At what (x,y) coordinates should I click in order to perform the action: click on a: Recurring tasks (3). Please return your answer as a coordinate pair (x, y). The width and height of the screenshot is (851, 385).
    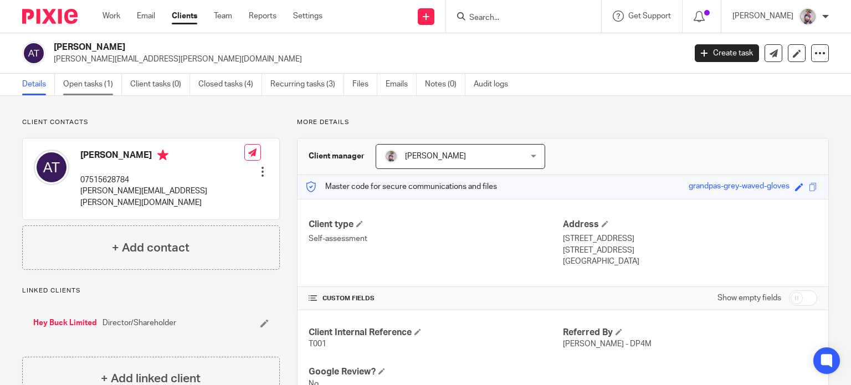
    Looking at the image, I should click on (307, 84).